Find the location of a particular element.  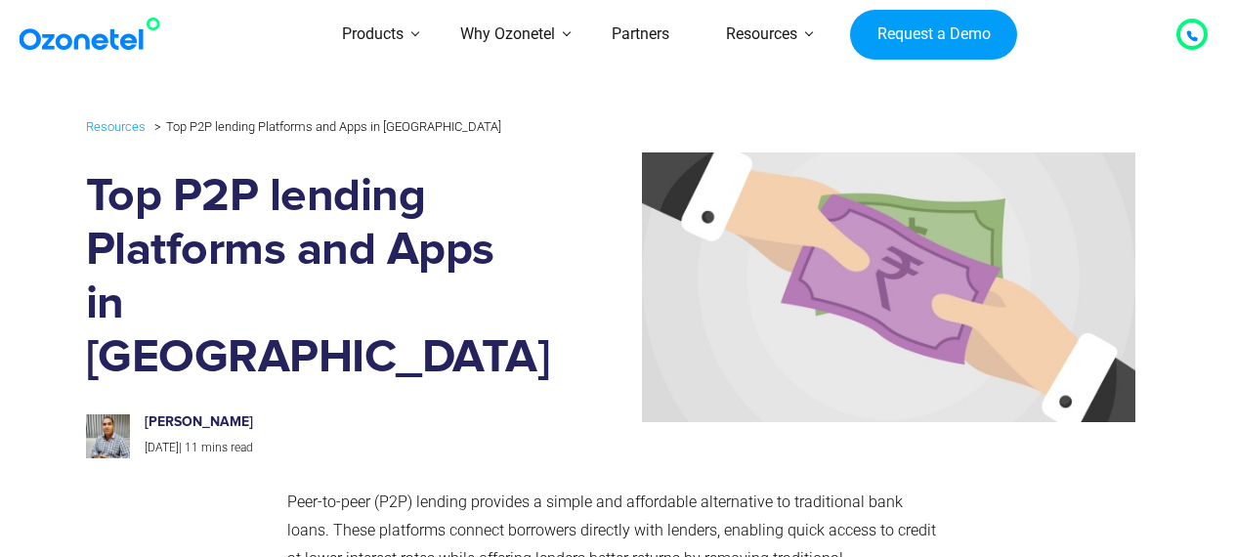

span: mins read is located at coordinates (227, 448).